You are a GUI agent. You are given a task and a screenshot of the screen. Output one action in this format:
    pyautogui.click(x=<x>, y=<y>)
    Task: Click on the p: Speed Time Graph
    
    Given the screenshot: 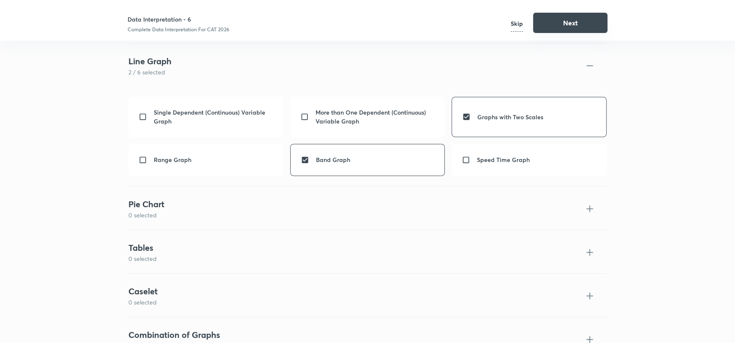 What is the action you would take?
    pyautogui.click(x=503, y=159)
    